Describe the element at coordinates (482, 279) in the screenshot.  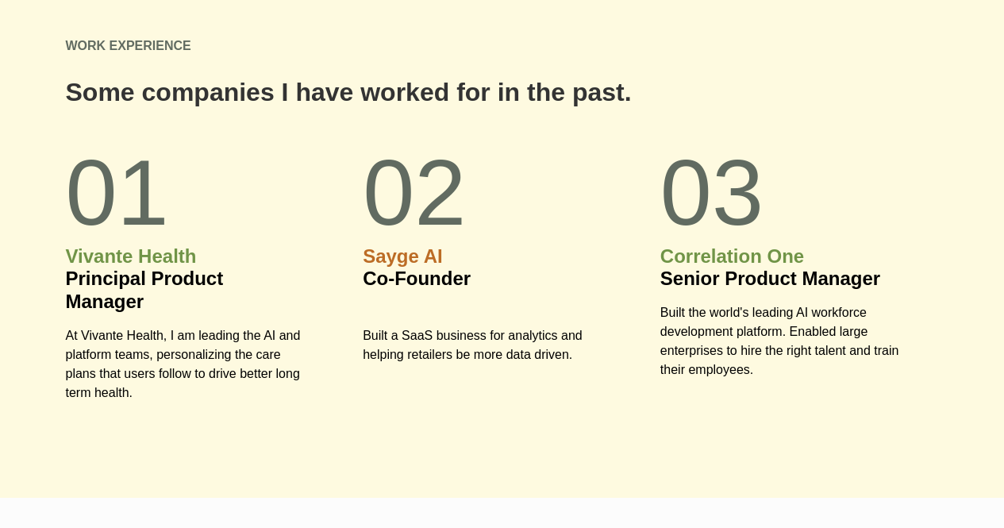
I see `h3: Co-Founder ‍` at that location.